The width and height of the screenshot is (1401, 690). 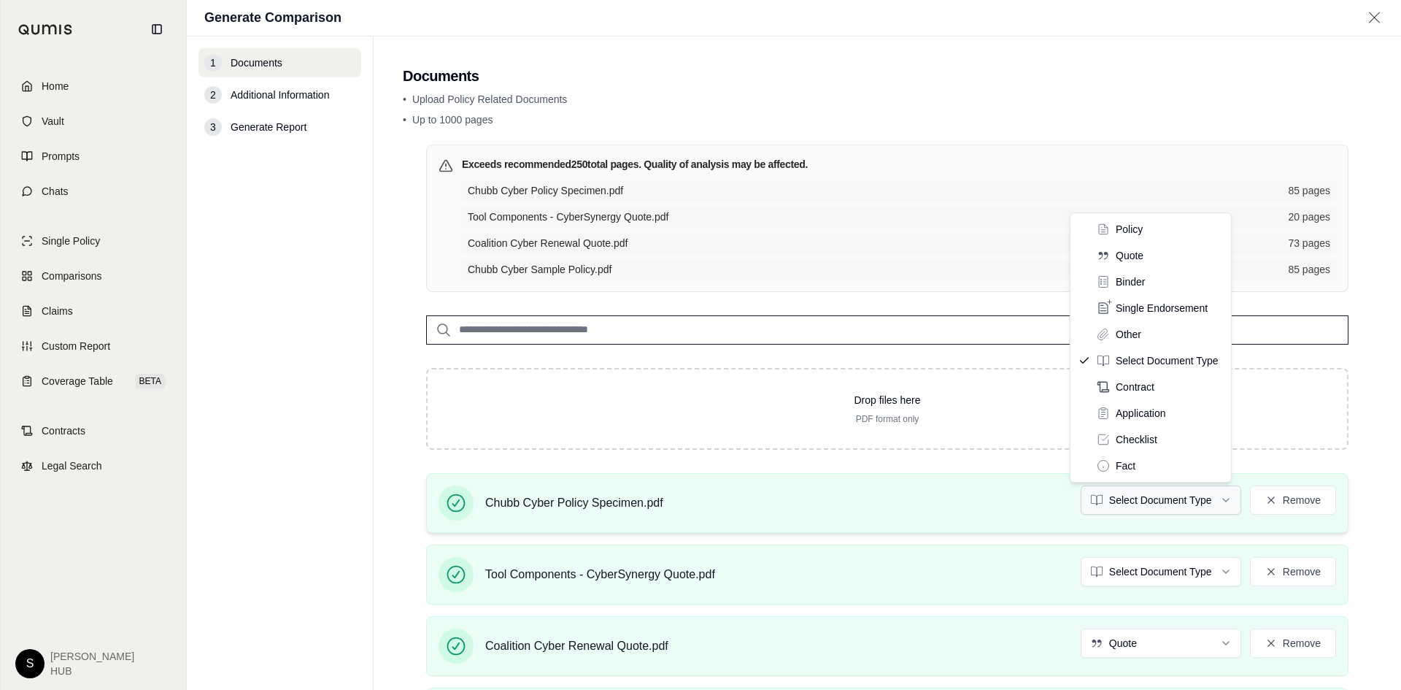 What do you see at coordinates (1129, 229) in the screenshot?
I see `span: Policy` at bounding box center [1129, 229].